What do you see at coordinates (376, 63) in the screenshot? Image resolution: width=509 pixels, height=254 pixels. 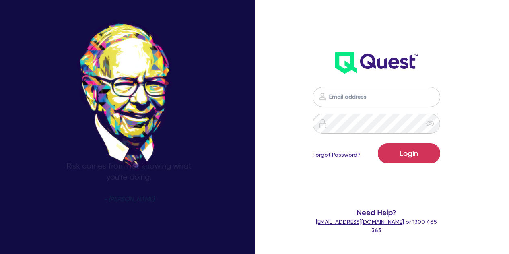 I see `img: wH2k97JdezQIQAAAABJRU5ErkJggg==` at bounding box center [376, 63].